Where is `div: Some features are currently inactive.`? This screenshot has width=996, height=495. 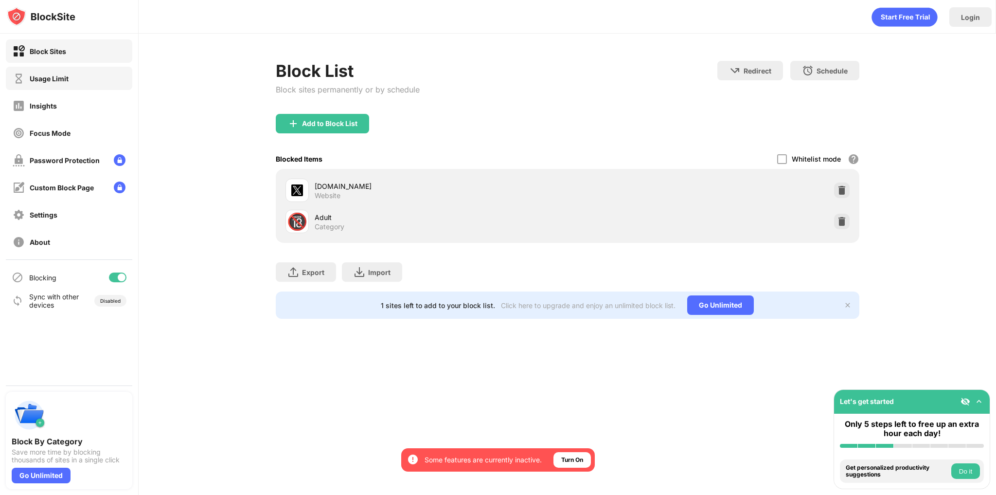 div: Some features are currently inactive. is located at coordinates (483, 460).